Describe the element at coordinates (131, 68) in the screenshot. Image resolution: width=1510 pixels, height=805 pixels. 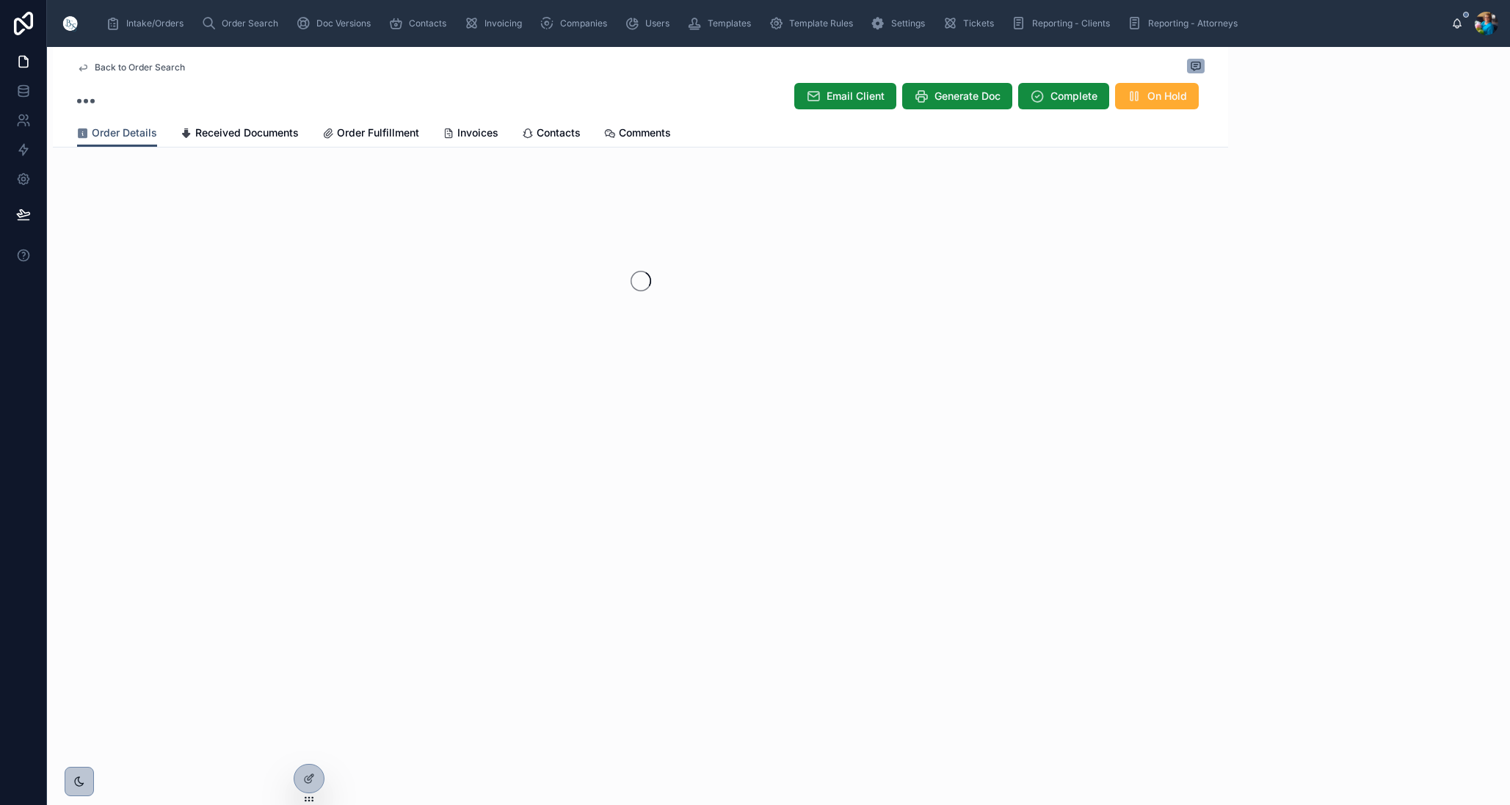
I see `a: Back to Order Search` at that location.